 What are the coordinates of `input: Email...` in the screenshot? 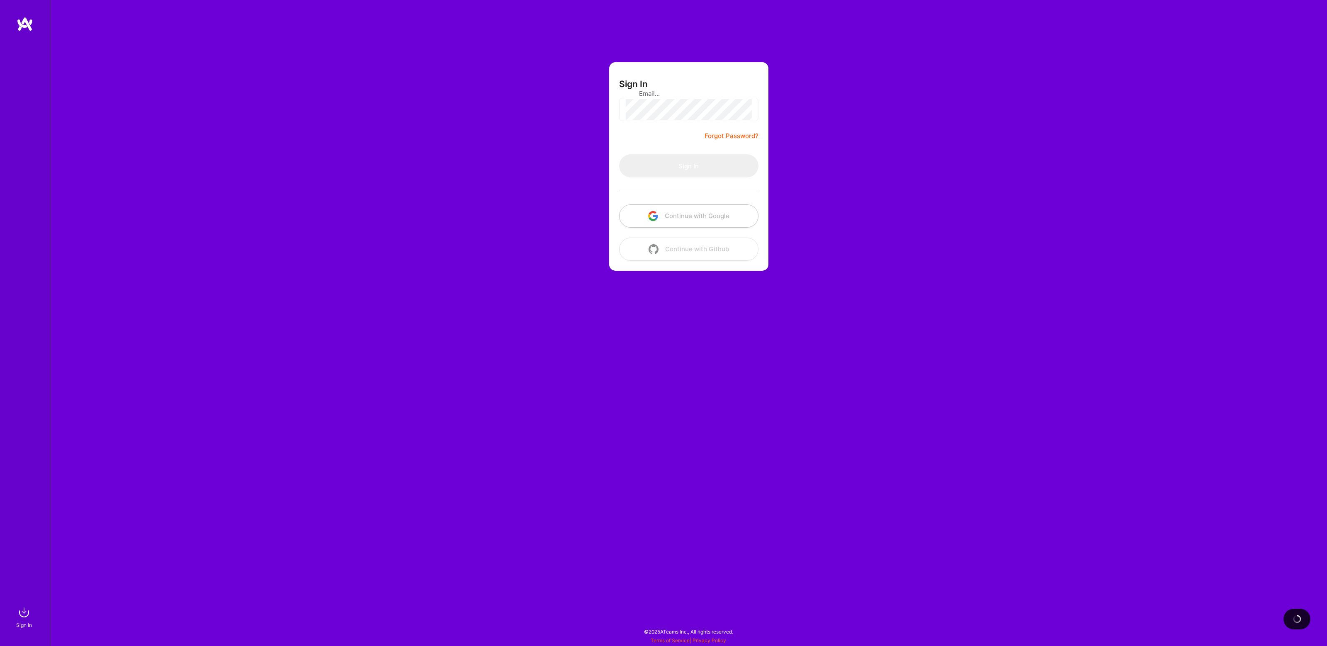 It's located at (689, 93).